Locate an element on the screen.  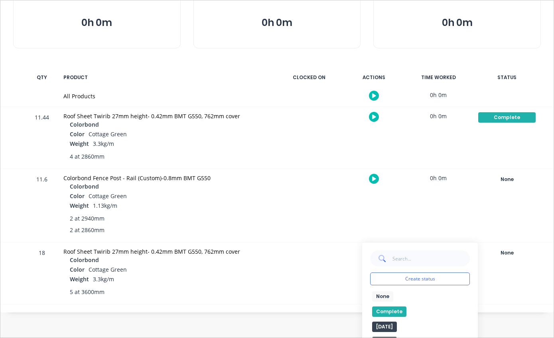
span: 2 at 2860mm is located at coordinates (87, 229).